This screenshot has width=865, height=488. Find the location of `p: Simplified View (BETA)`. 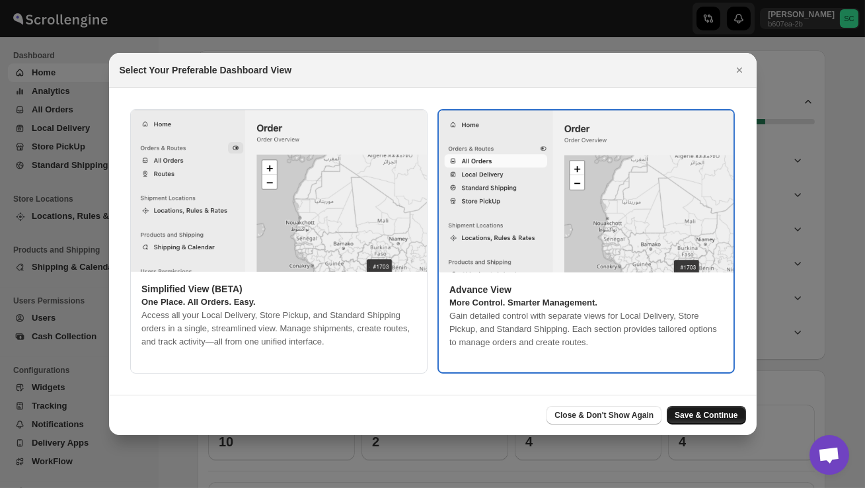

p: Simplified View (BETA) is located at coordinates (279, 289).